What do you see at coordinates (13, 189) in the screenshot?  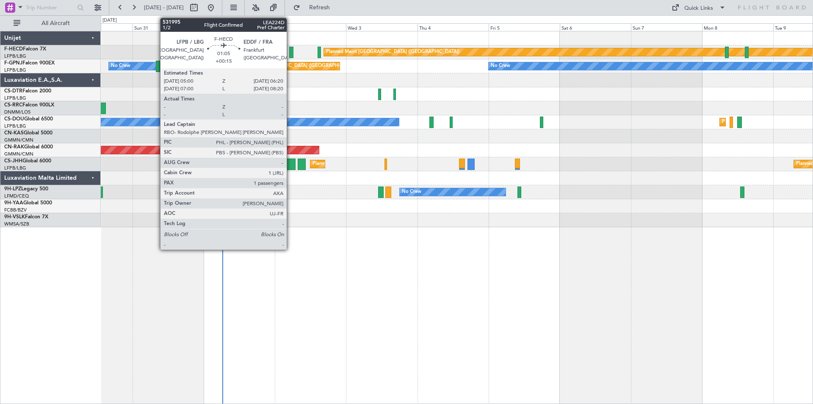 I see `span: 9H-LPZ` at bounding box center [13, 189].